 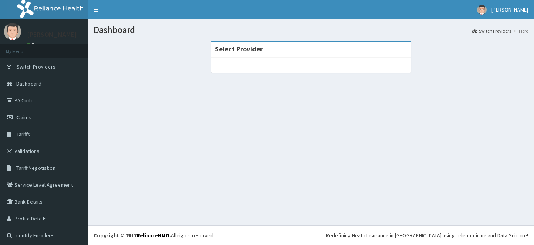 I want to click on a: Online, so click(x=36, y=44).